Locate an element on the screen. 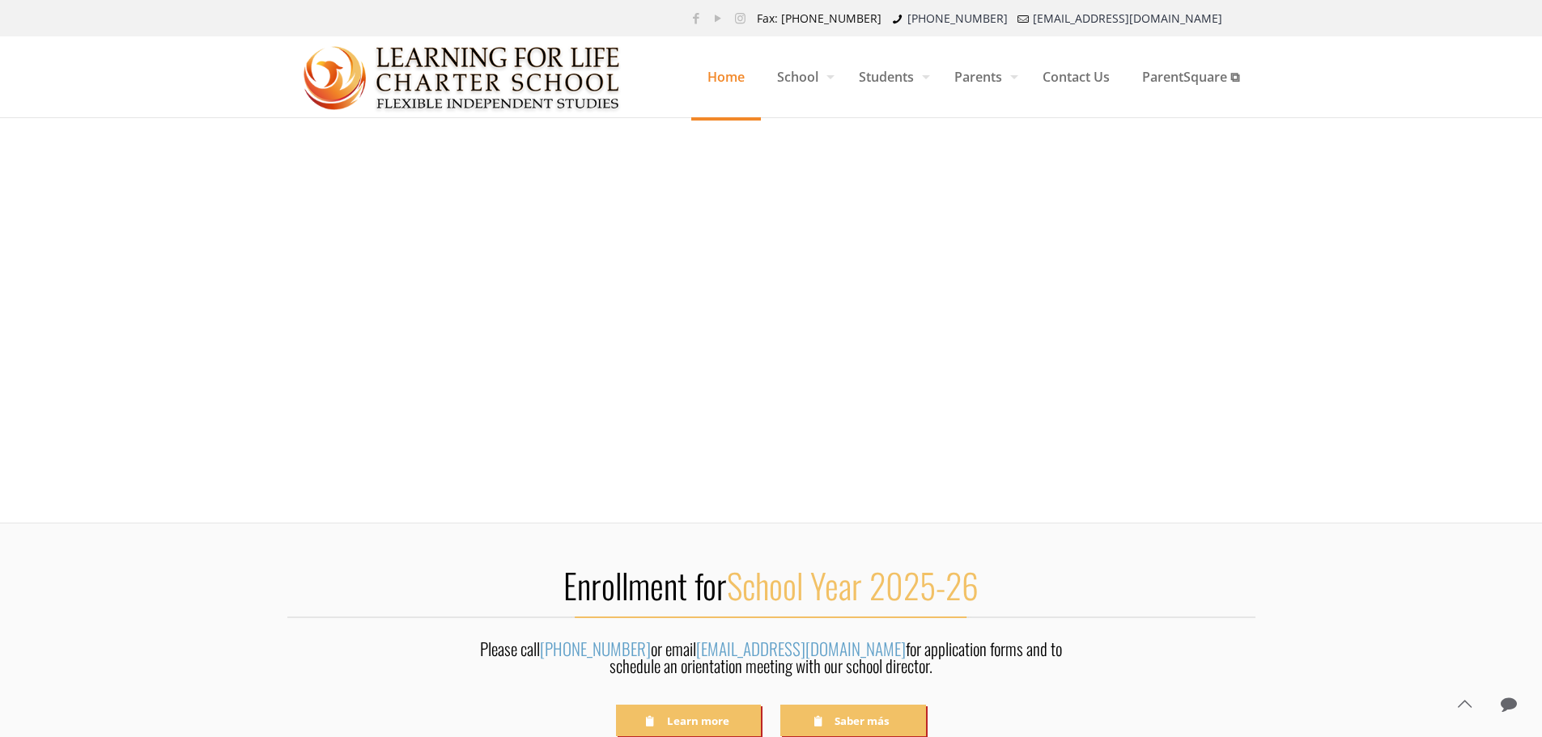  span: School is located at coordinates (801, 77).